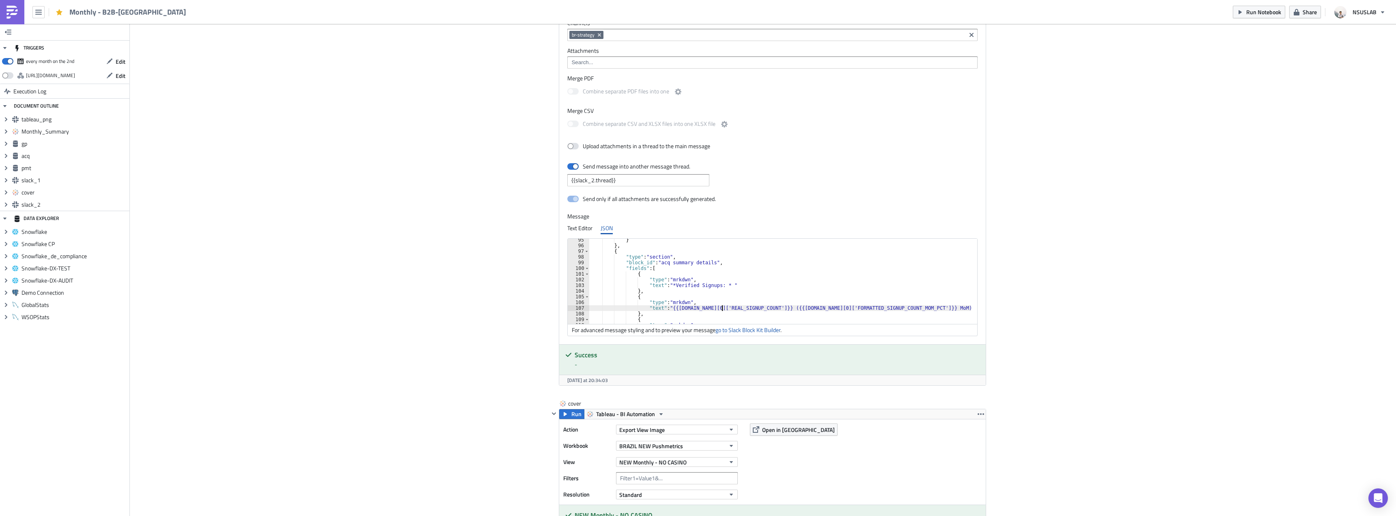 This screenshot has width=1396, height=516. What do you see at coordinates (772, 51) in the screenshot?
I see `label: Attachments` at bounding box center [772, 51].